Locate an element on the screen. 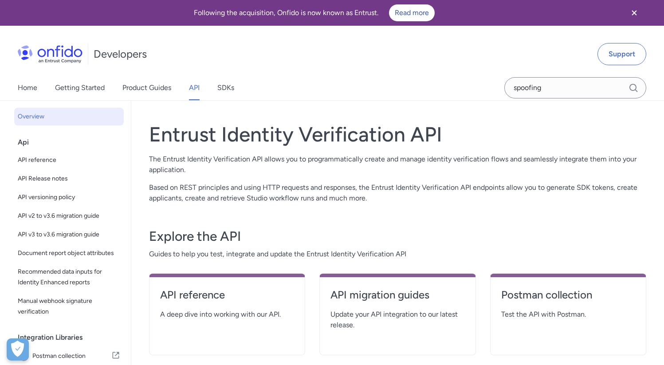 The width and height of the screenshot is (664, 365). img: Onfido Logo is located at coordinates (50, 54).